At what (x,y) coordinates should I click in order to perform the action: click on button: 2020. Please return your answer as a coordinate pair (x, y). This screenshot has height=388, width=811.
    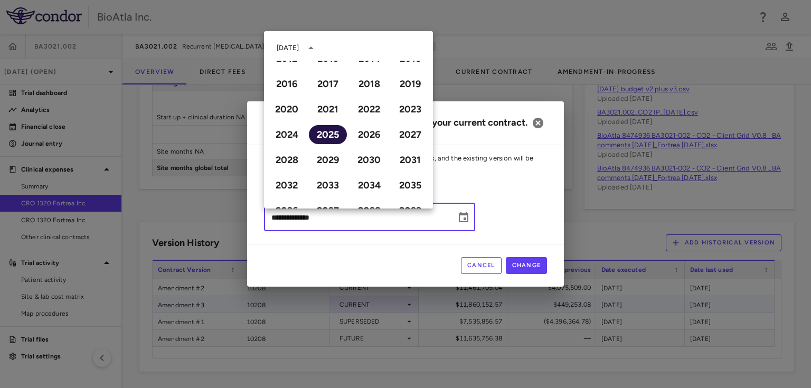
    Looking at the image, I should click on (287, 109).